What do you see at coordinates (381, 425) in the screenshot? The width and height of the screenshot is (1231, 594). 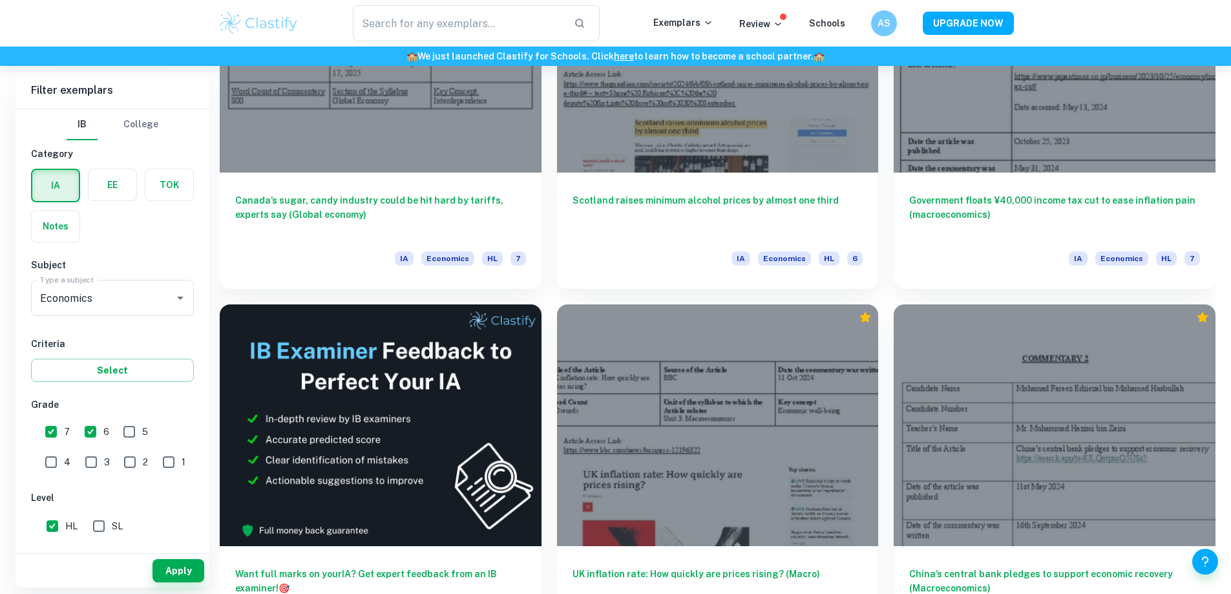 I see `img: Thumbnail` at bounding box center [381, 425].